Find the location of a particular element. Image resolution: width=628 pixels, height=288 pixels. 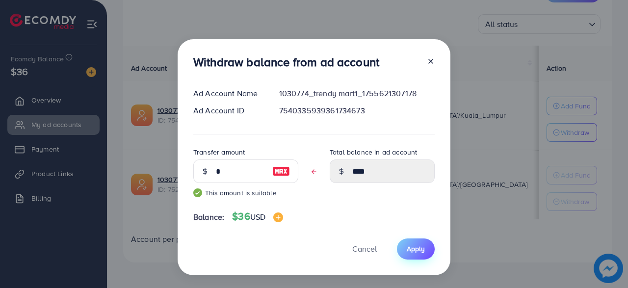

h3: Withdraw balance from ad account is located at coordinates (286, 62).